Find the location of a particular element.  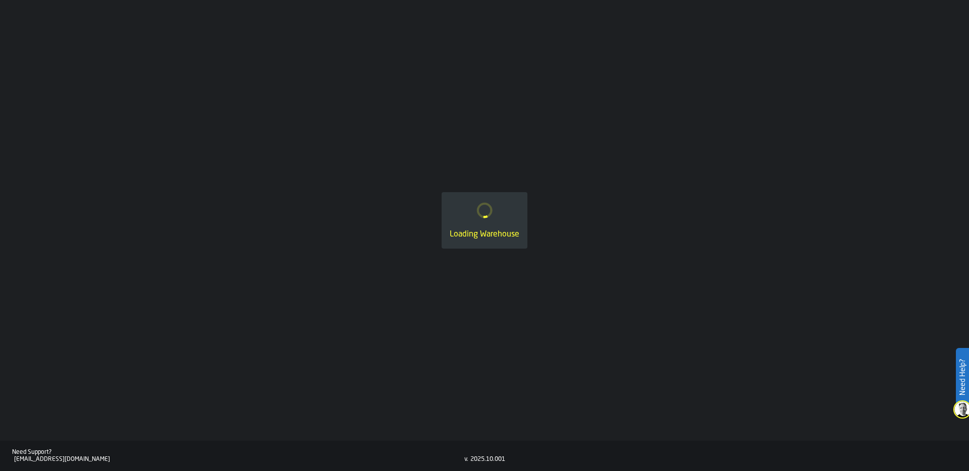

div: Need Support? is located at coordinates (238, 453).